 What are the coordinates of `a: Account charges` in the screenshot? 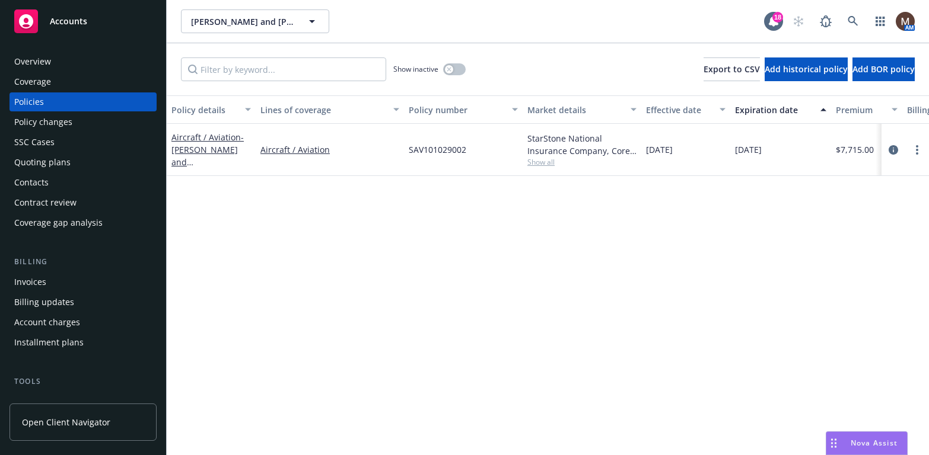 It's located at (83, 323).